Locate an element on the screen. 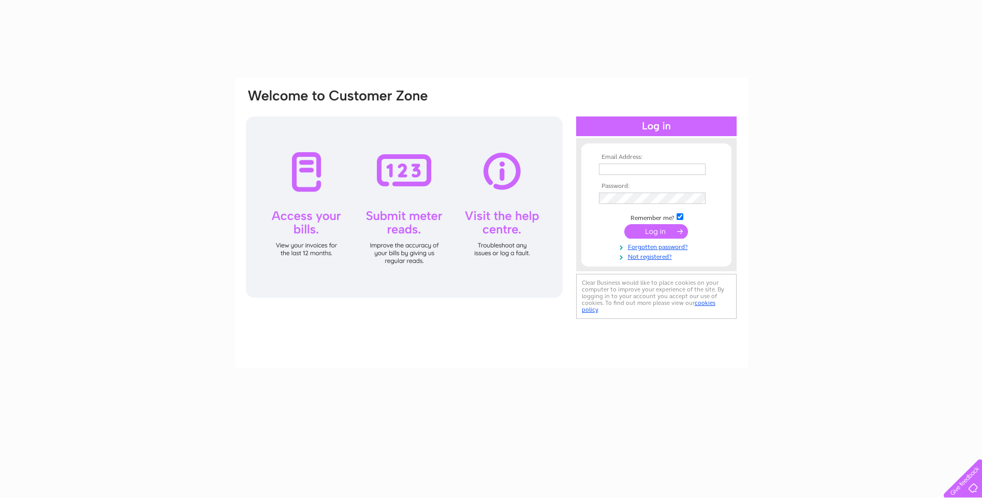 The height and width of the screenshot is (498, 982). a: Not registered? is located at coordinates (657, 256).